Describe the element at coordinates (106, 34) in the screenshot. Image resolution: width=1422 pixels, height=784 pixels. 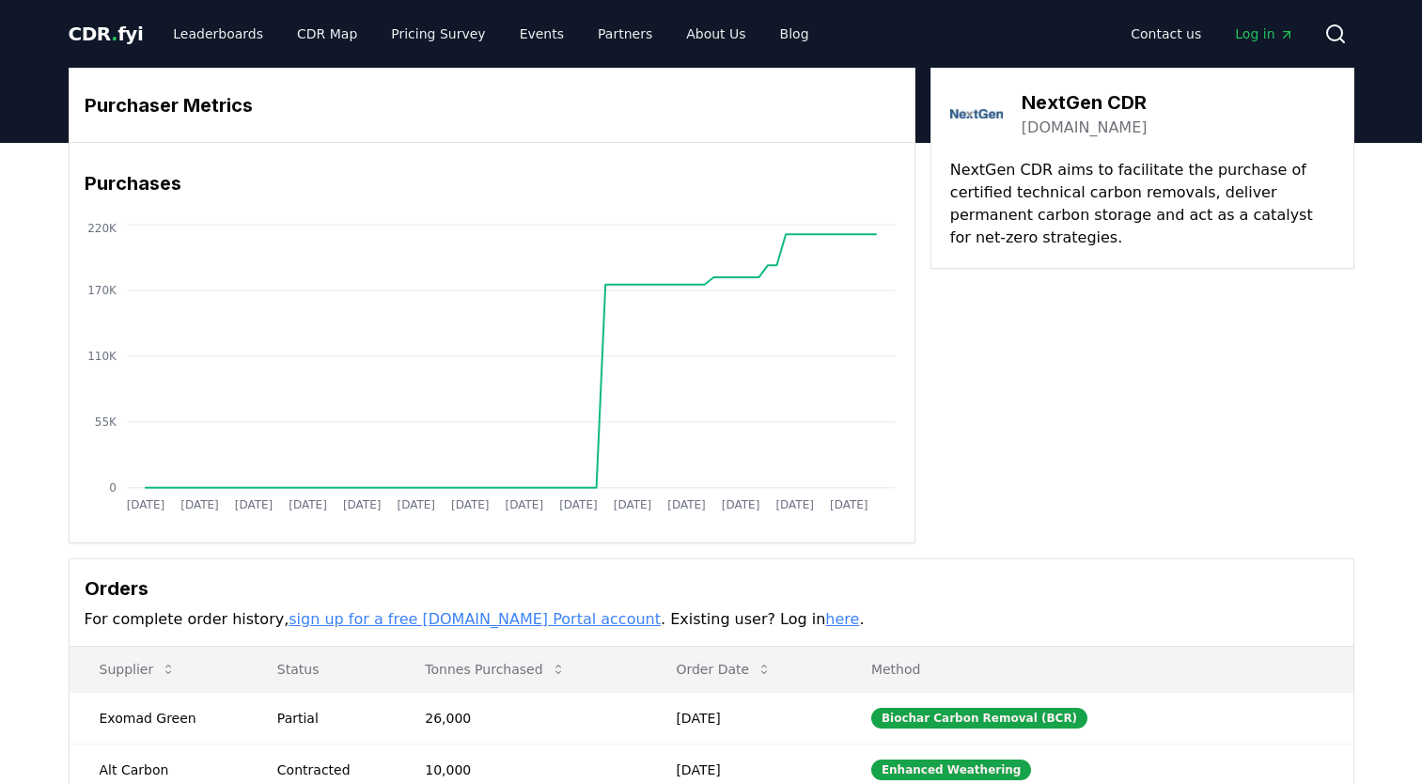
I see `span: CDR fyi` at that location.